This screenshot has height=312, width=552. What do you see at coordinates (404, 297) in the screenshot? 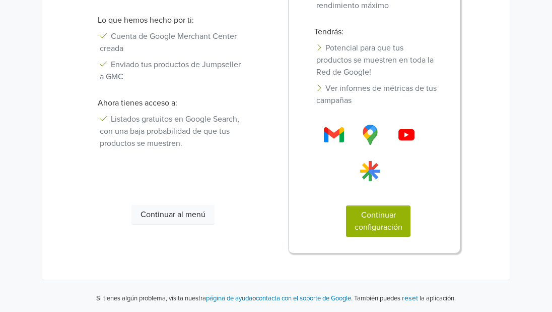
I see `p: También puedes la aplicación.` at bounding box center [404, 297].